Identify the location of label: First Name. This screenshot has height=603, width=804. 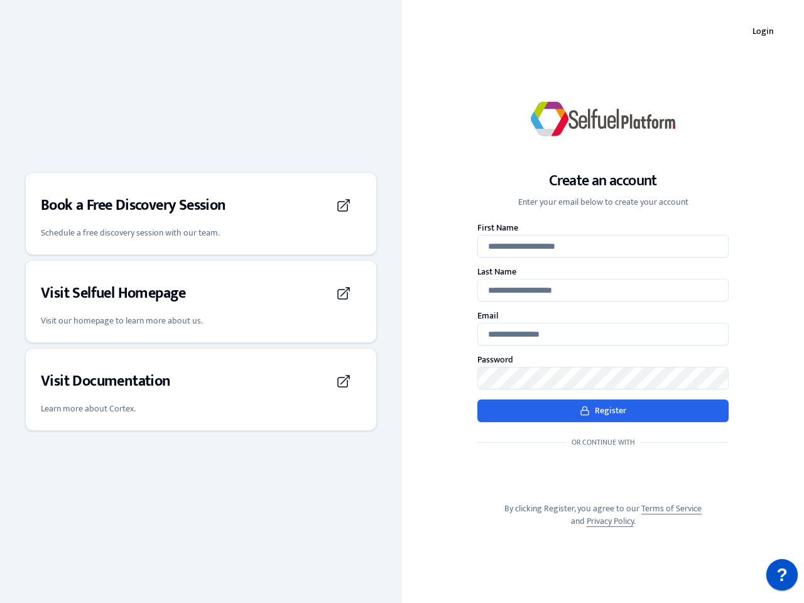
(603, 228).